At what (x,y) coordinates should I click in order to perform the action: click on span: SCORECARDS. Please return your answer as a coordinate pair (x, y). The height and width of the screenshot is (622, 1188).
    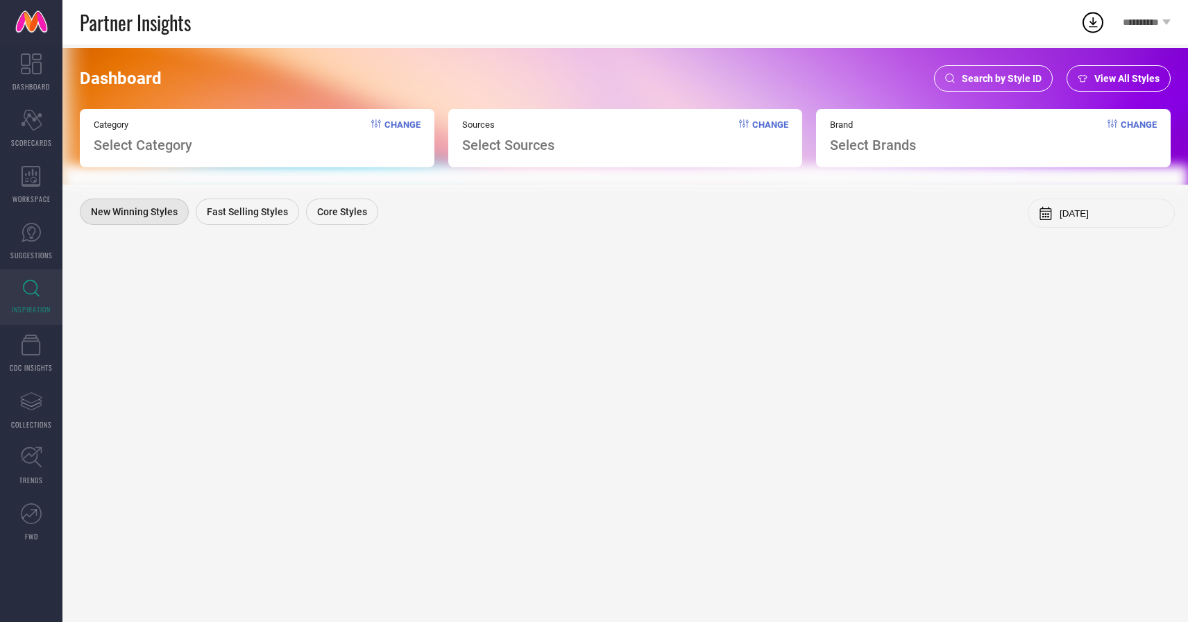
    Looking at the image, I should click on (31, 142).